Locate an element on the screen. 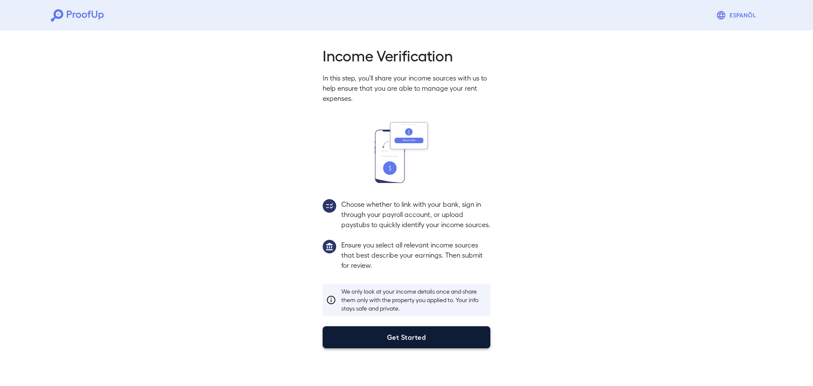  p: Choose whether to link with your bank, sign in through your payroll account, or upload paystubs t... is located at coordinates (416, 214).